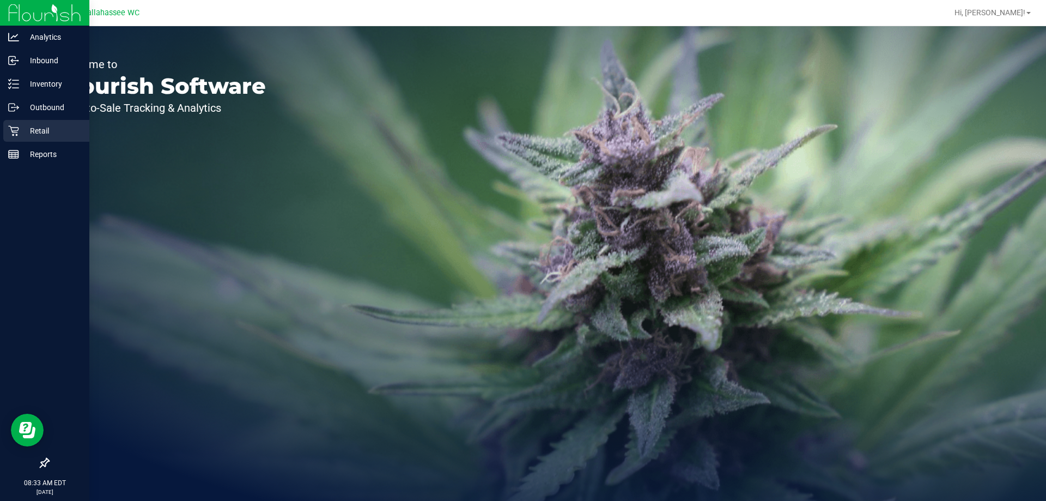 The height and width of the screenshot is (501, 1046). I want to click on p: Inventory, so click(52, 84).